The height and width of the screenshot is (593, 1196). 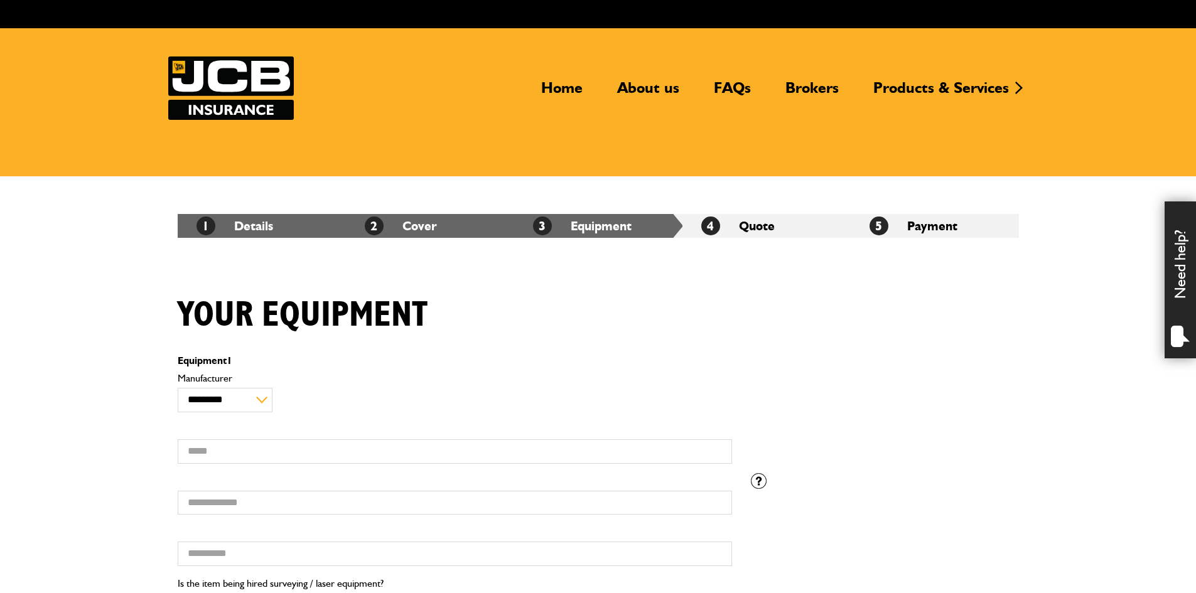 What do you see at coordinates (231, 88) in the screenshot?
I see `img: JCB Insurance Services logo` at bounding box center [231, 88].